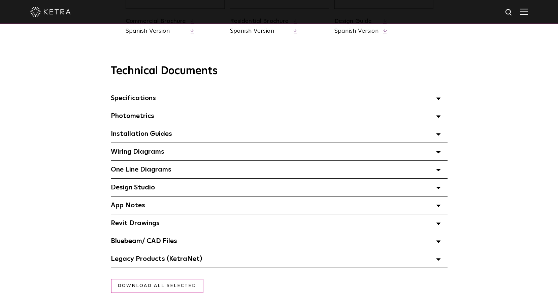  Describe the element at coordinates (133, 187) in the screenshot. I see `span: Design Studio` at that location.